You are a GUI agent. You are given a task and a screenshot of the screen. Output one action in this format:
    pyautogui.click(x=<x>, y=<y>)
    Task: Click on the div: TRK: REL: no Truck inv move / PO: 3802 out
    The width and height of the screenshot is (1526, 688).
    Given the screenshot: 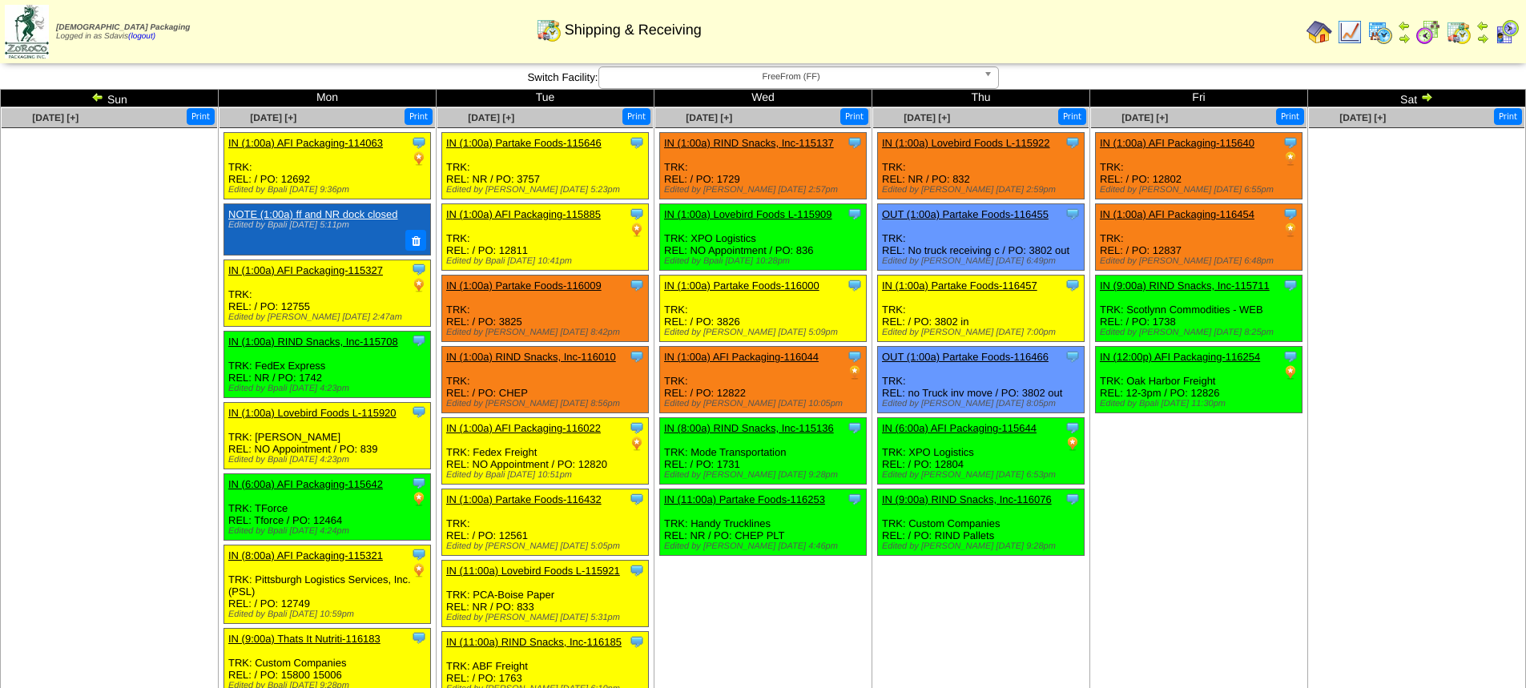 What is the action you would take?
    pyautogui.click(x=981, y=380)
    